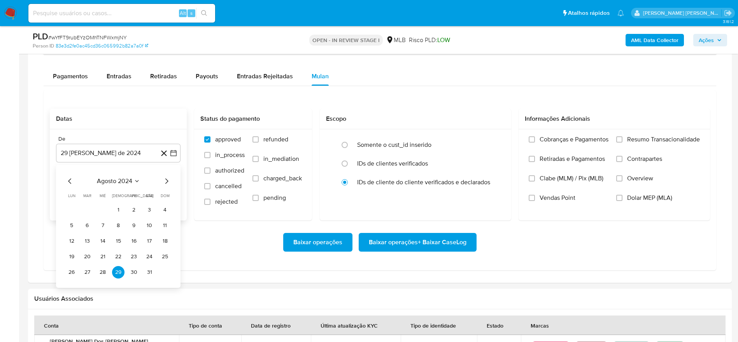 The height and width of the screenshot is (342, 738). Describe the element at coordinates (655, 40) in the screenshot. I see `button: AML Data Collector` at that location.